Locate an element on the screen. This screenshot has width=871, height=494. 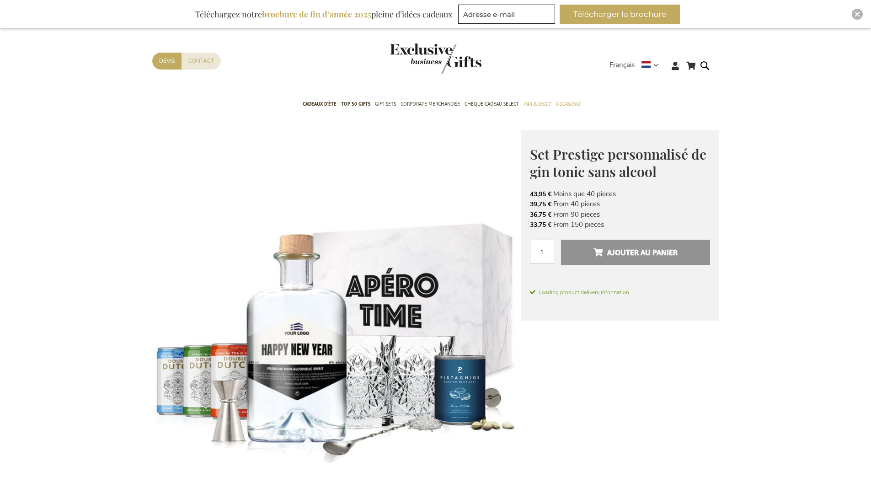
img: Exclusive Business gifts logo is located at coordinates (436, 59).